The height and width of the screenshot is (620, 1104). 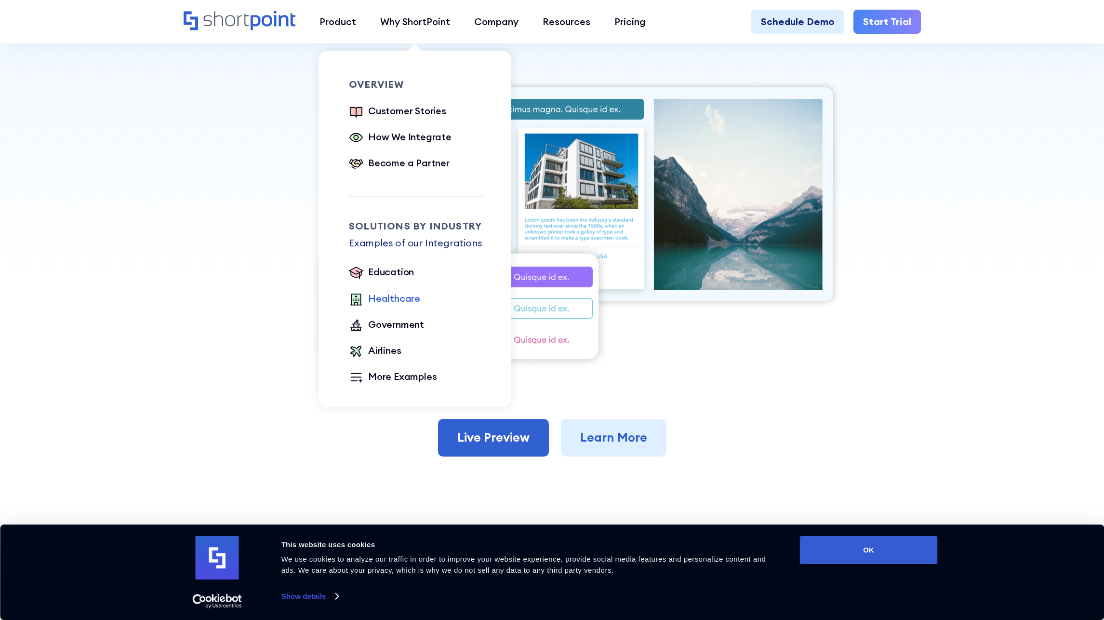 What do you see at coordinates (409, 163) in the screenshot?
I see `div: Become a Partner` at bounding box center [409, 163].